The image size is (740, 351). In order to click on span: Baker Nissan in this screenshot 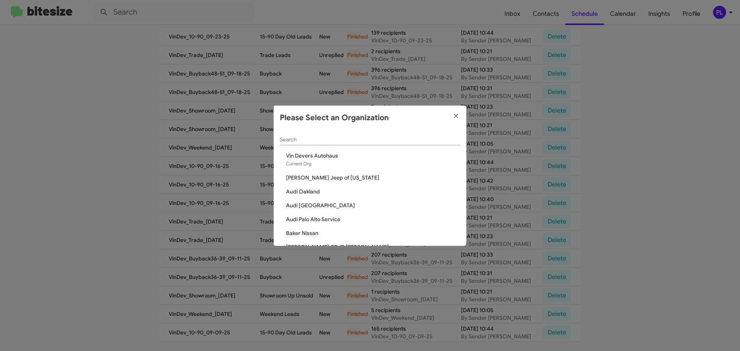, I will do `click(373, 233)`.